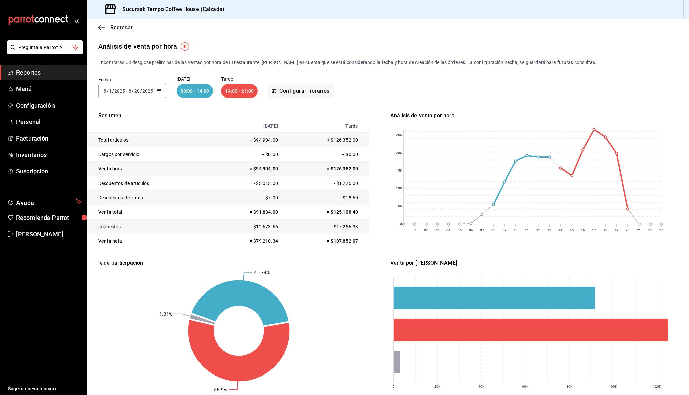 The image size is (689, 395). I want to click on td: Venta bruta, so click(150, 169).